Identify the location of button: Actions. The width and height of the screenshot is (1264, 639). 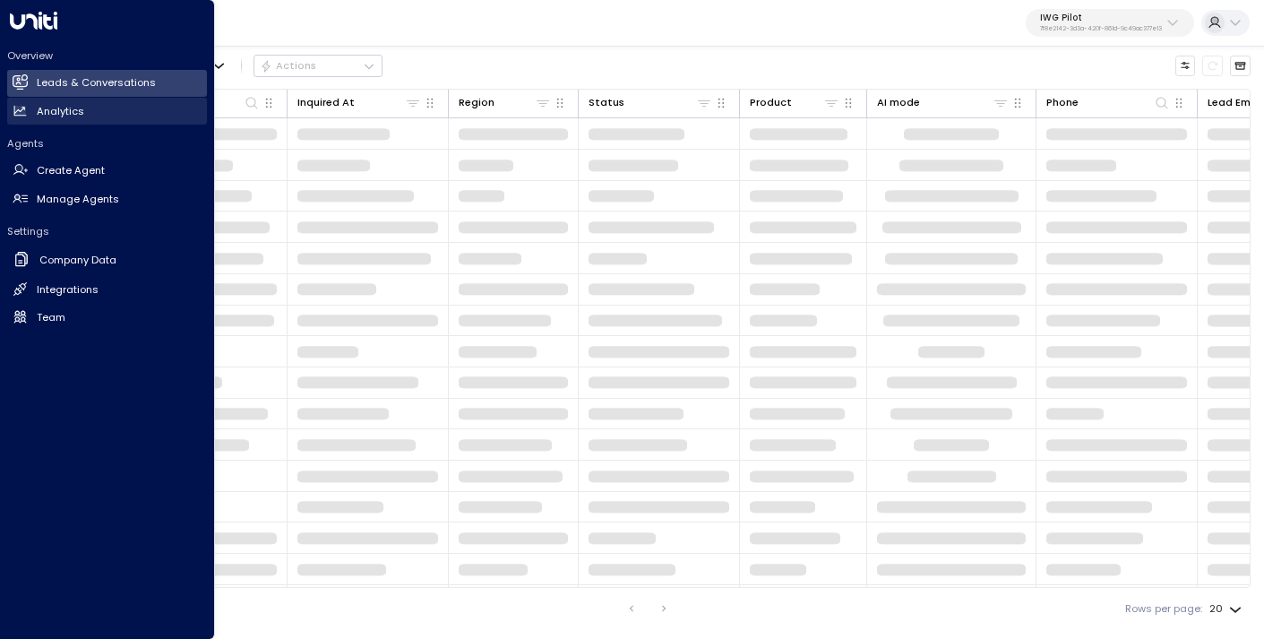
(318, 65).